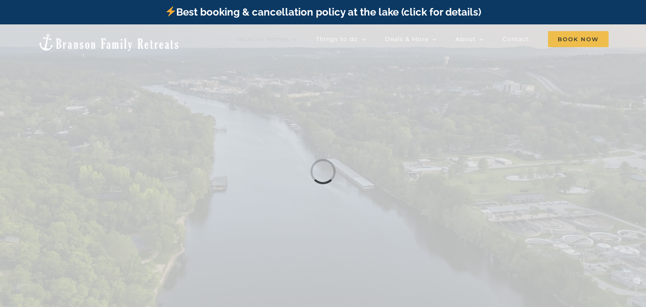  What do you see at coordinates (262, 39) in the screenshot?
I see `span: Vacation homes` at bounding box center [262, 39].